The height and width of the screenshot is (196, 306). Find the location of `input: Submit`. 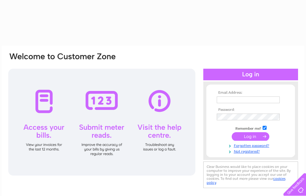

input: Submit is located at coordinates (250, 137).